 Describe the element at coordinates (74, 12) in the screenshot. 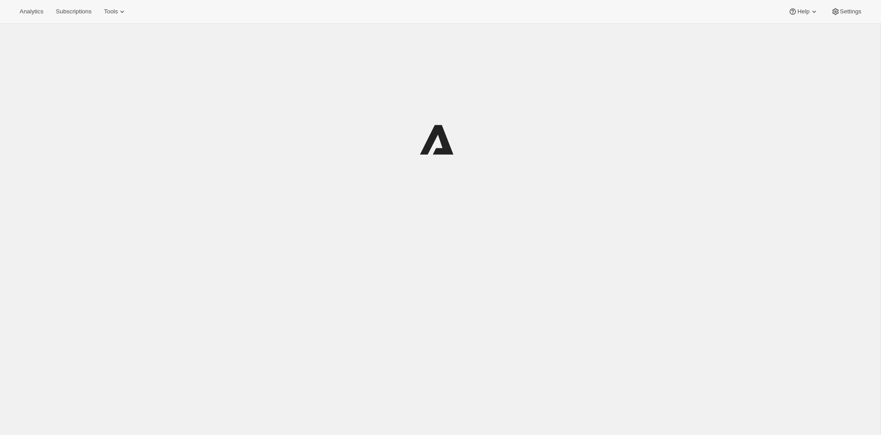

I see `span: Subscriptions` at that location.